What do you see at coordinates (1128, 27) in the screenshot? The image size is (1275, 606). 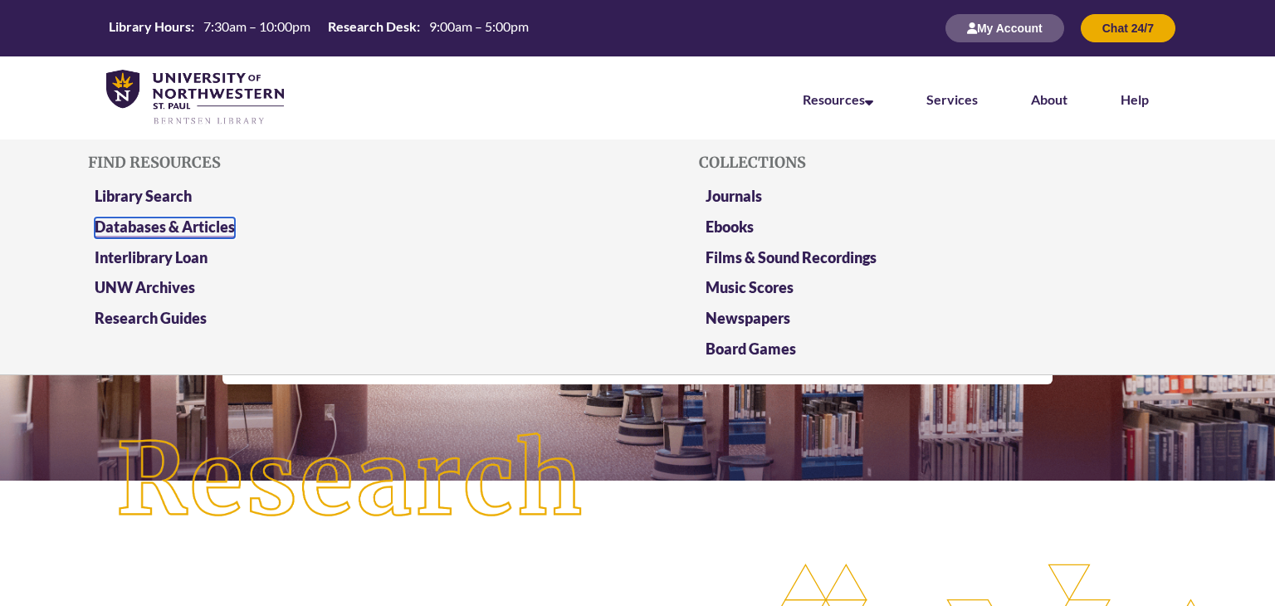 I see `a: Chat 24/7` at bounding box center [1128, 27].